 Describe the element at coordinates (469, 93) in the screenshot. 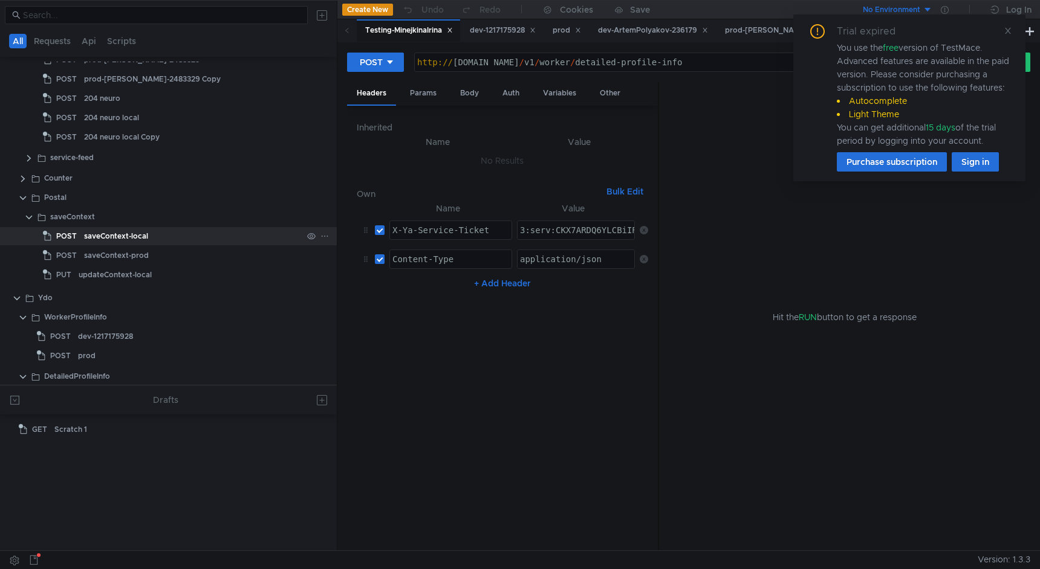

I see `div: Body` at that location.